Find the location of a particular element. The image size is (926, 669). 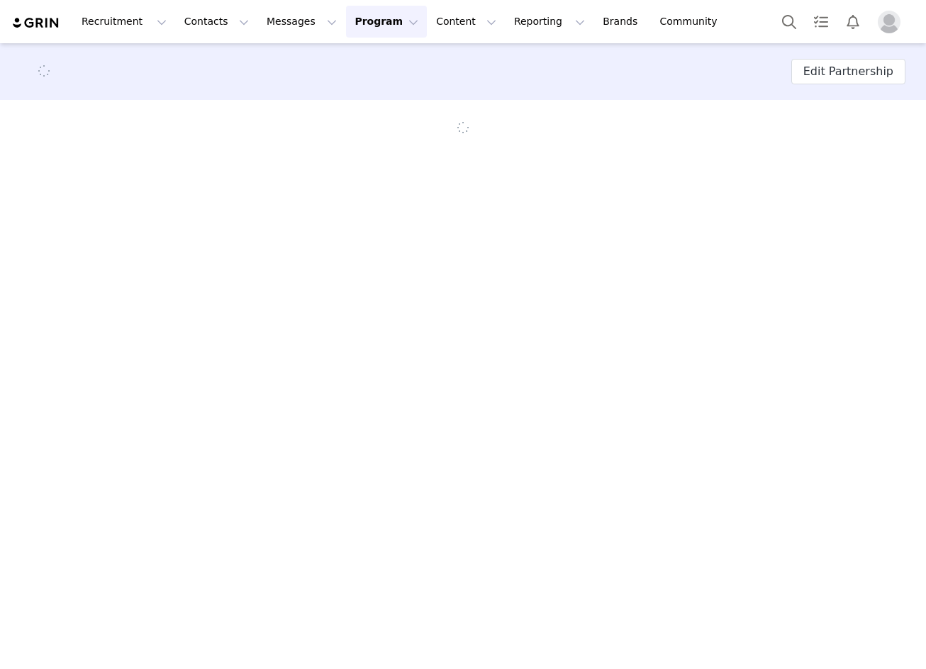

button: Program is located at coordinates (386, 21).